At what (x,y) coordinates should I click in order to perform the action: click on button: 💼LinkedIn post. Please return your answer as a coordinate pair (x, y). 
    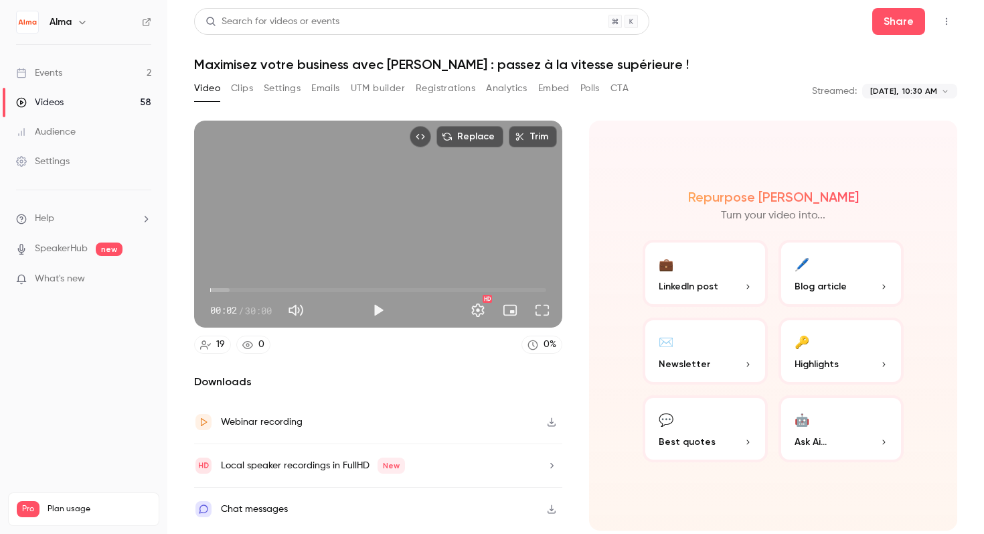
    Looking at the image, I should click on (705, 273).